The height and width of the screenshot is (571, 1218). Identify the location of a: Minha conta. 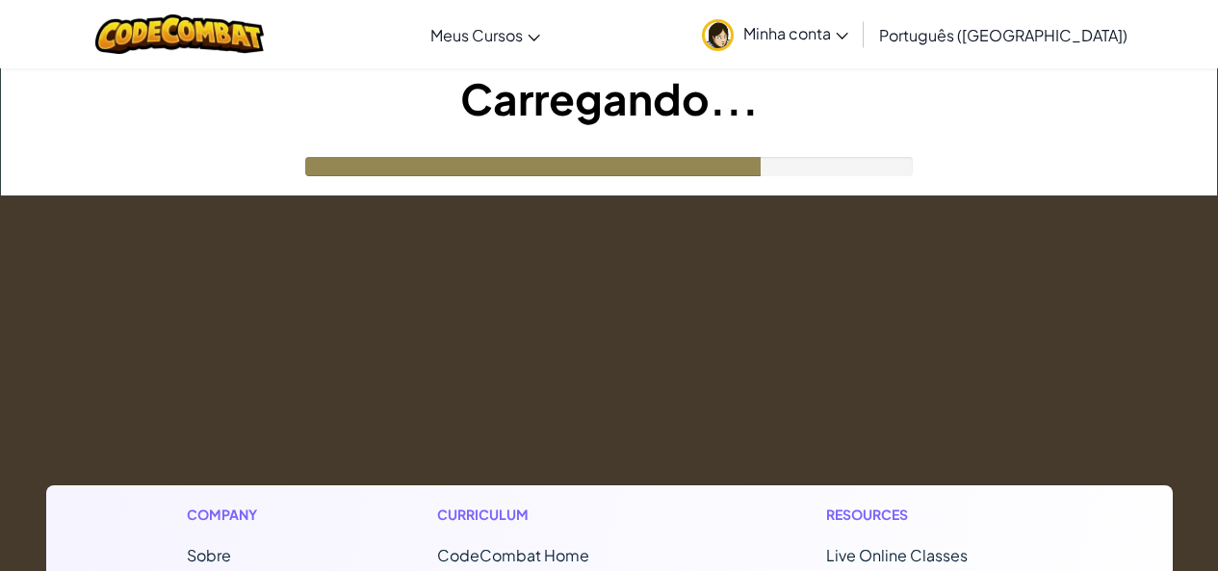
(775, 34).